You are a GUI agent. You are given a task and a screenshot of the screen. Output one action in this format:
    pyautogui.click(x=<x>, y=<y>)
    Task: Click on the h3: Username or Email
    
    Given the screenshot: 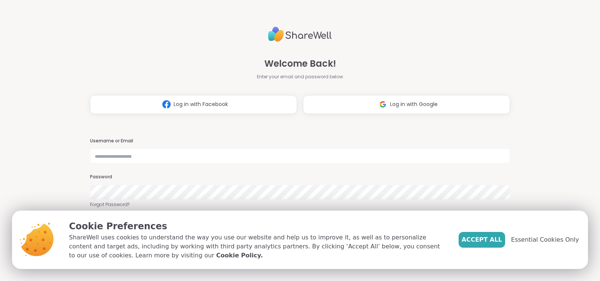 What is the action you would take?
    pyautogui.click(x=300, y=141)
    